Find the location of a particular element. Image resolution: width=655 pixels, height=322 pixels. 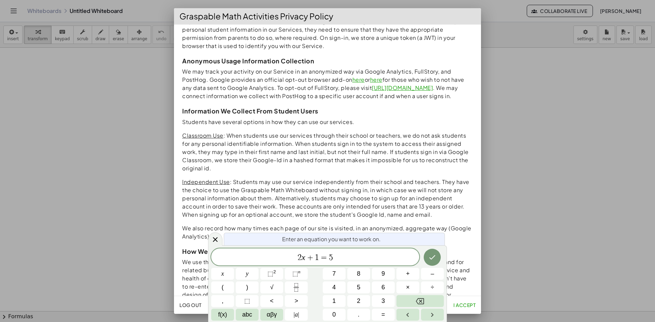

button: Square root is located at coordinates (271, 287).